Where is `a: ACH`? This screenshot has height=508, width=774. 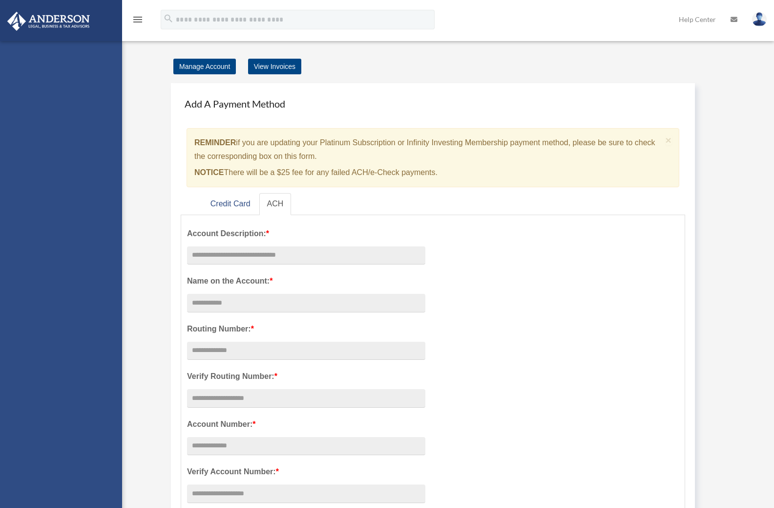 a: ACH is located at coordinates (275, 204).